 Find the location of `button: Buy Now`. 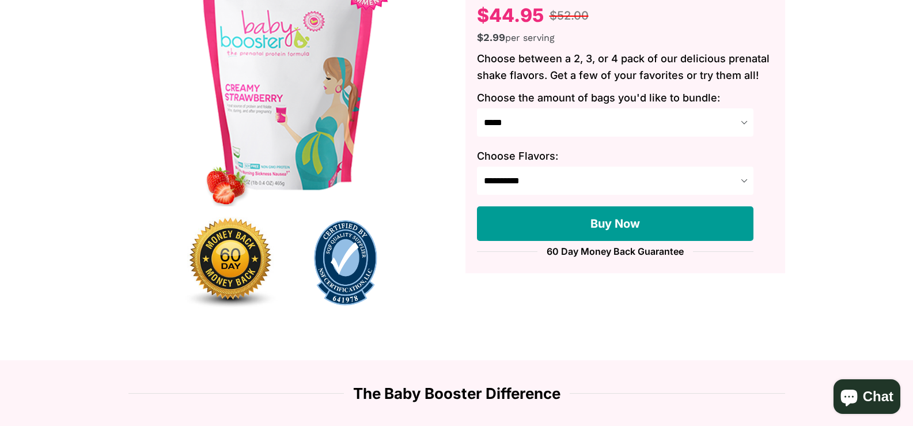

button: Buy Now is located at coordinates (615, 224).